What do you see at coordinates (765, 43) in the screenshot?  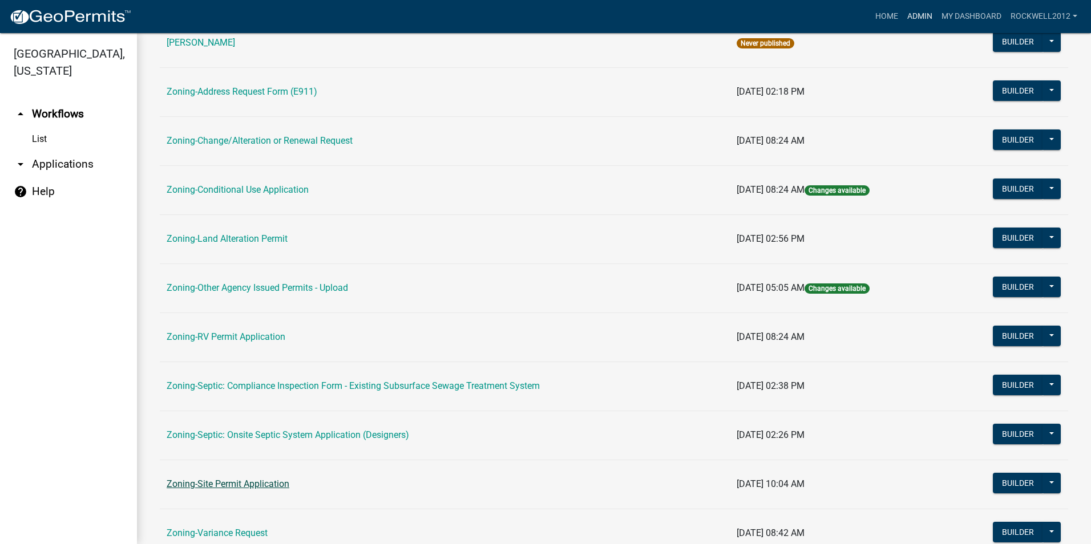 I see `span: Never published` at bounding box center [765, 43].